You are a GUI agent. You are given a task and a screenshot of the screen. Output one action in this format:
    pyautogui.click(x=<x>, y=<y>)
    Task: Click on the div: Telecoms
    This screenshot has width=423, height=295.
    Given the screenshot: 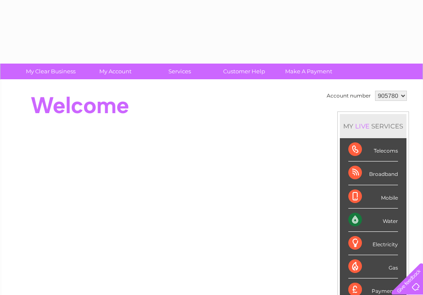 What is the action you would take?
    pyautogui.click(x=373, y=150)
    